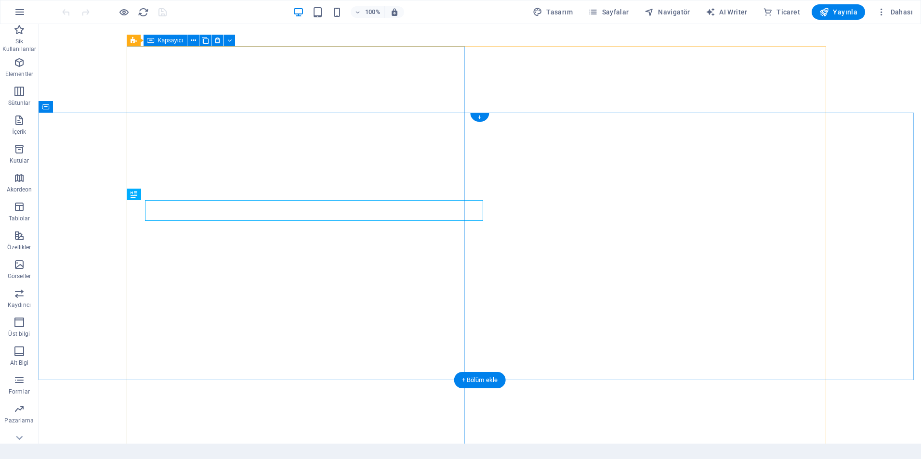 This screenshot has width=921, height=459. Describe the element at coordinates (19, 74) in the screenshot. I see `p: Elementler` at that location.